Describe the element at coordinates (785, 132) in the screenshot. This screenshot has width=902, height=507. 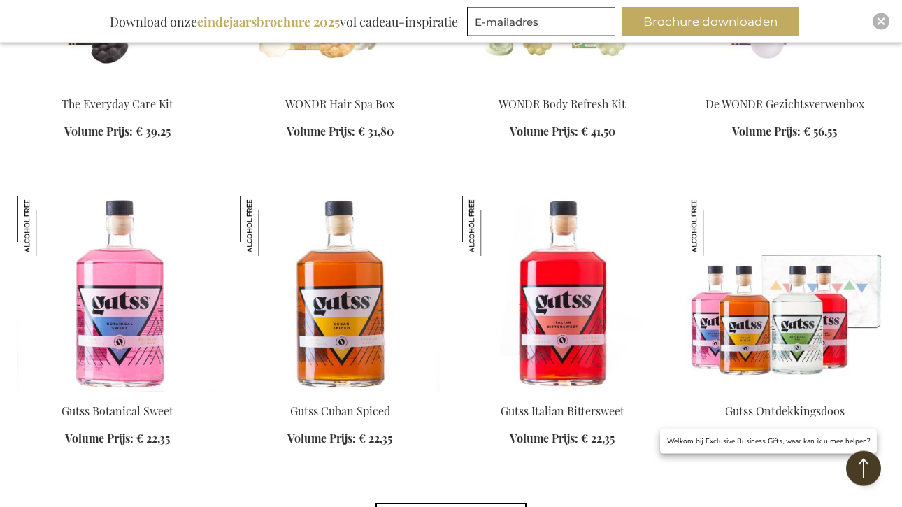
I see `a: Volume Prijs: € 56,55` at that location.